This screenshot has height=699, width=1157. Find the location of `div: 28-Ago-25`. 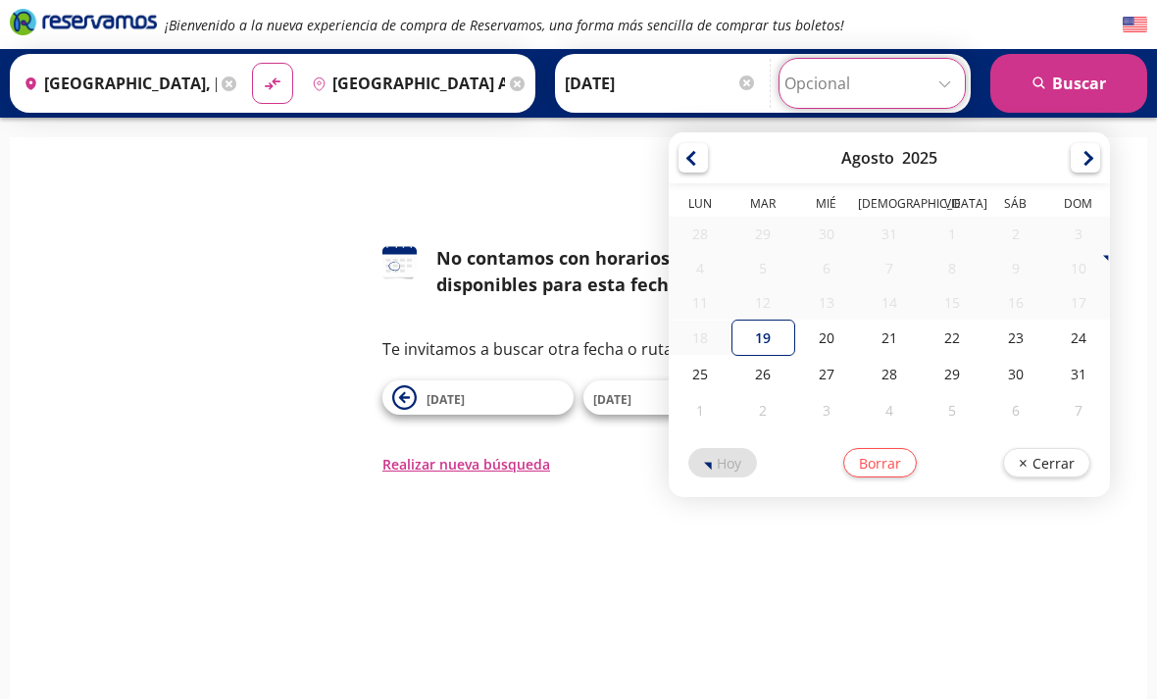

div: 28-Ago-25 is located at coordinates (889, 374).